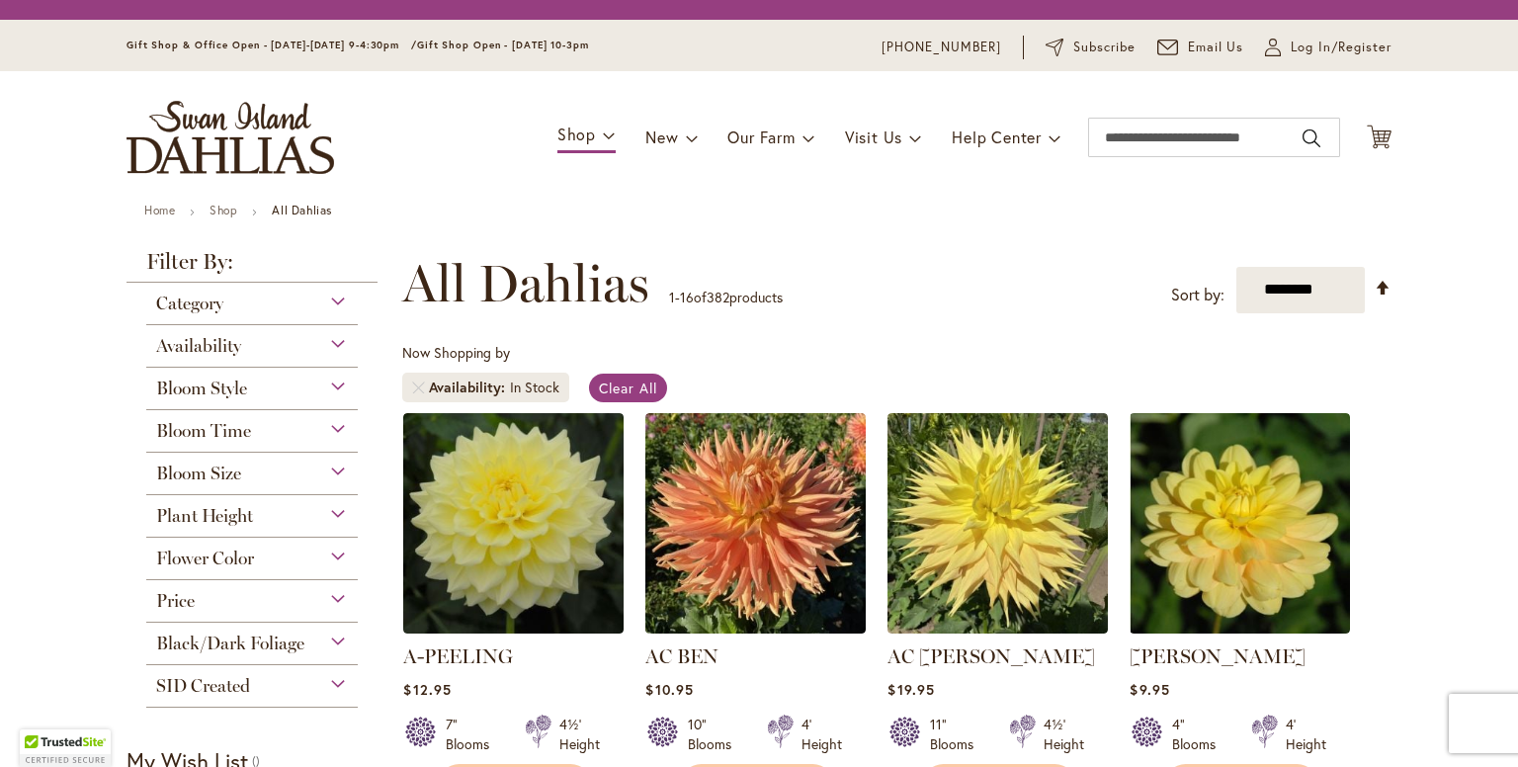 This screenshot has width=1518, height=767. Describe the element at coordinates (175, 601) in the screenshot. I see `span: Price` at that location.